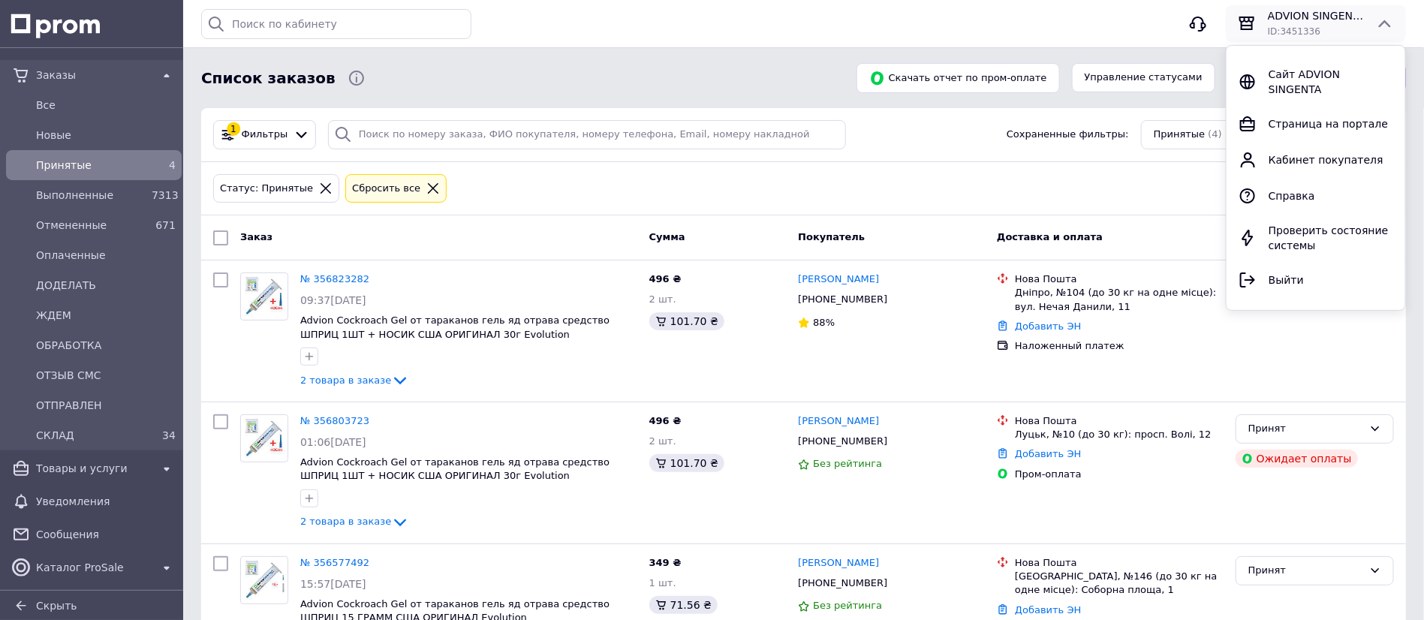  What do you see at coordinates (233, 129) in the screenshot?
I see `div: 1` at bounding box center [233, 129].